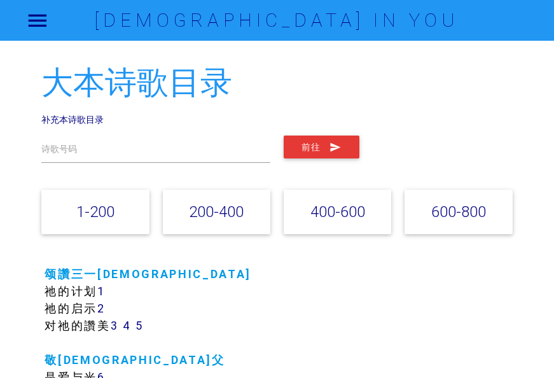  What do you see at coordinates (95, 211) in the screenshot?
I see `a: 1-200` at bounding box center [95, 211].